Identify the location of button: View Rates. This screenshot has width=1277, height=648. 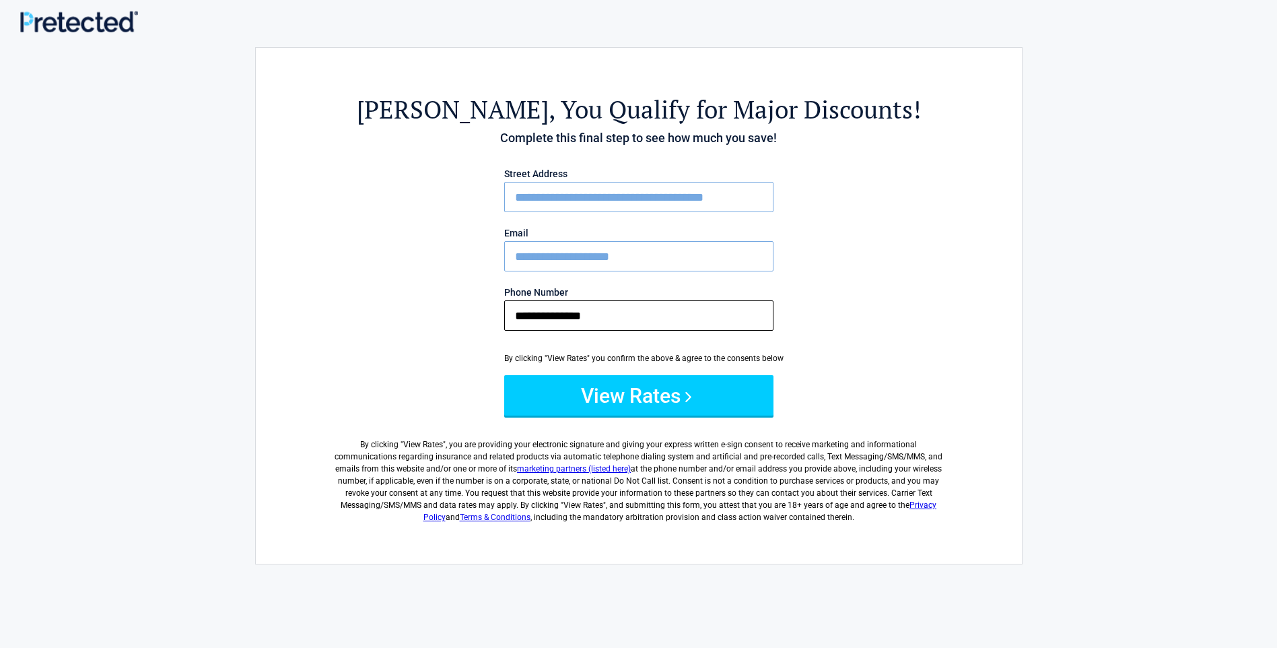
(639, 395).